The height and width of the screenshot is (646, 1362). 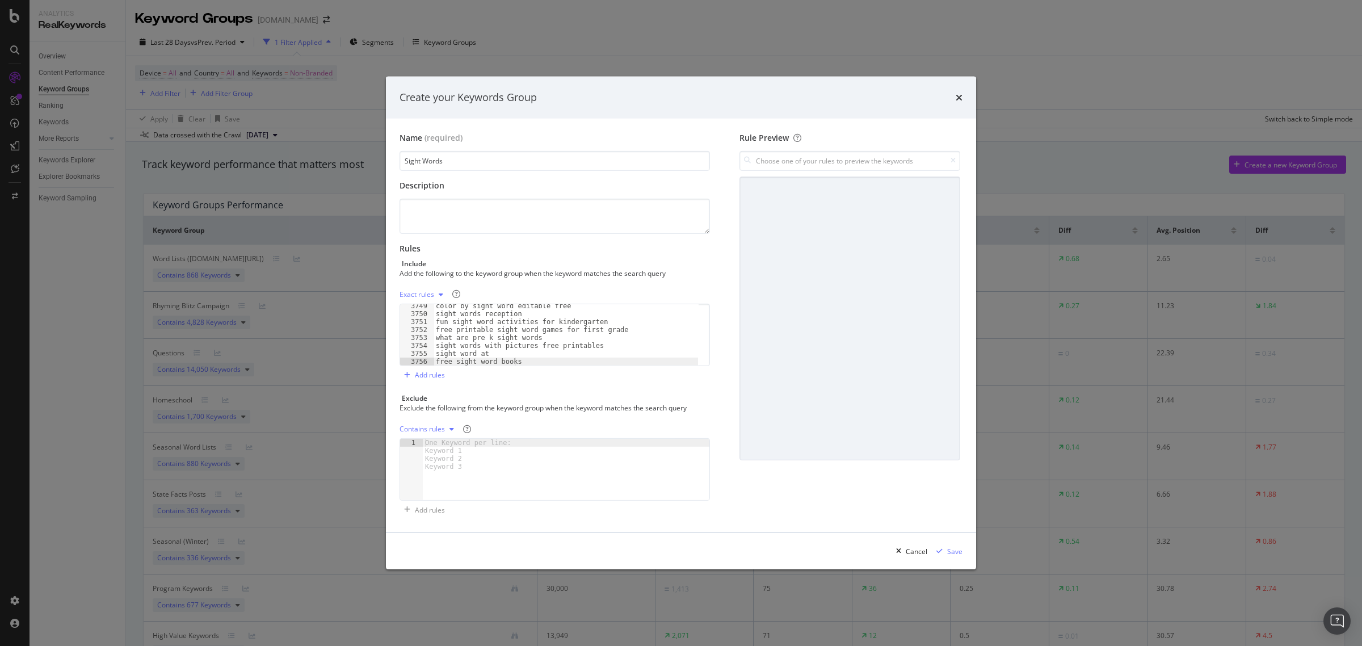 I want to click on div: 3750, so click(x=417, y=314).